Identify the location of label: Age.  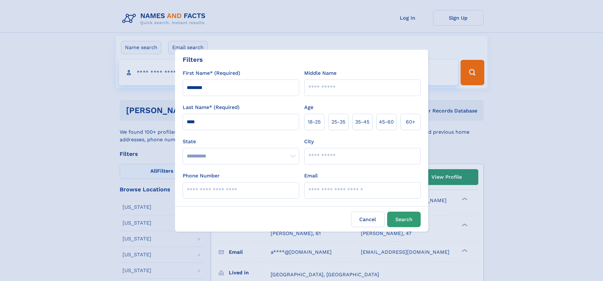
(309, 107).